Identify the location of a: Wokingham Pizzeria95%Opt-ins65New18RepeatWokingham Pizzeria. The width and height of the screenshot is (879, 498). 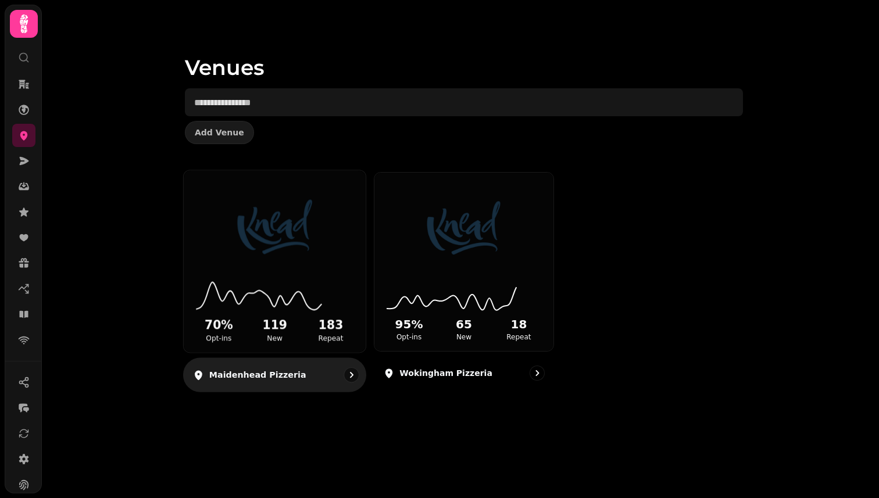
(463, 281).